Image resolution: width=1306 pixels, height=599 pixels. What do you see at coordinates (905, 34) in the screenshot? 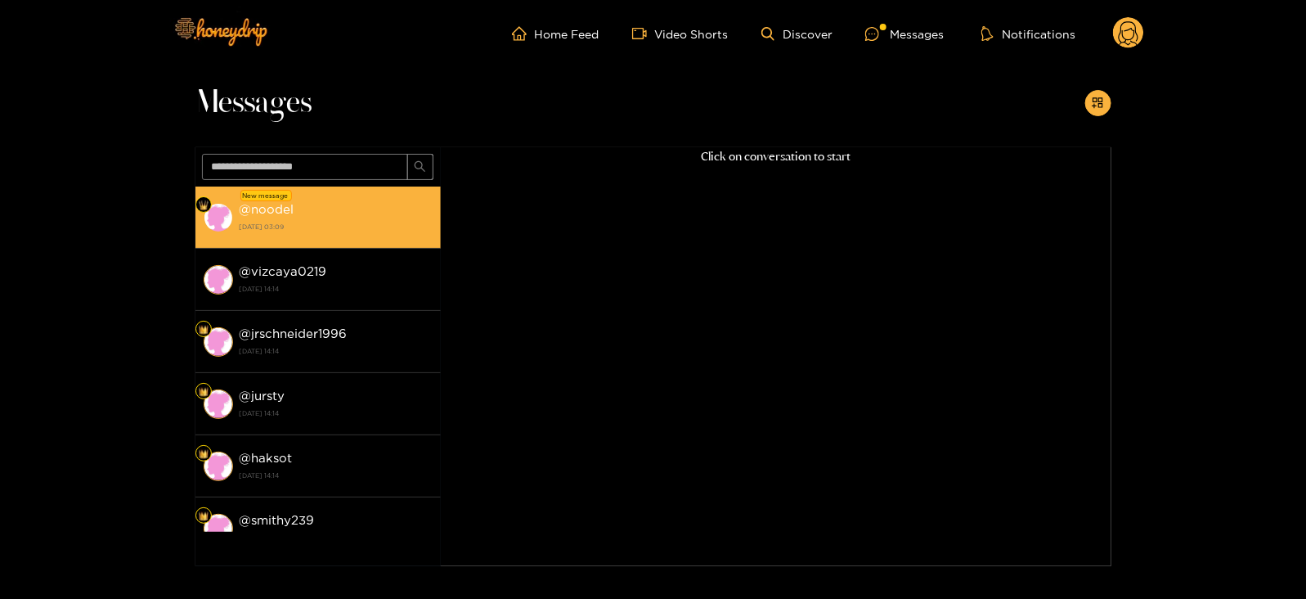
I see `div: Messages` at bounding box center [905, 34].